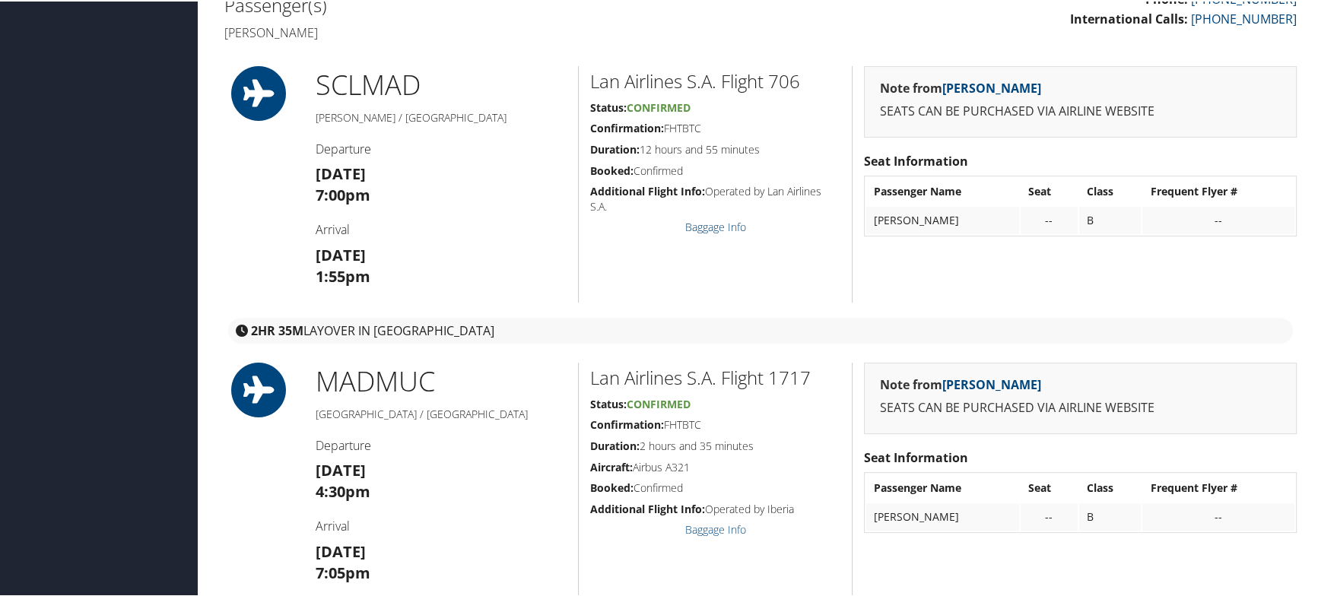 The image size is (1318, 596). What do you see at coordinates (343, 193) in the screenshot?
I see `strong: 7:00pm` at bounding box center [343, 193].